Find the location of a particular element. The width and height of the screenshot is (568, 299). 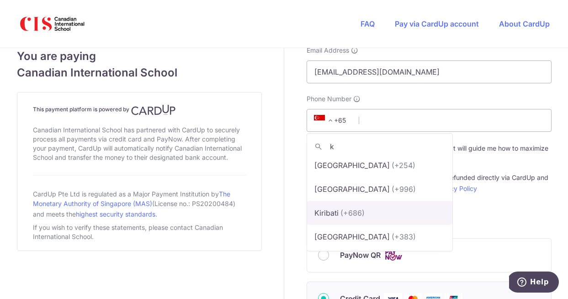

div: PayNow QR Cards logo is located at coordinates (429, 255).